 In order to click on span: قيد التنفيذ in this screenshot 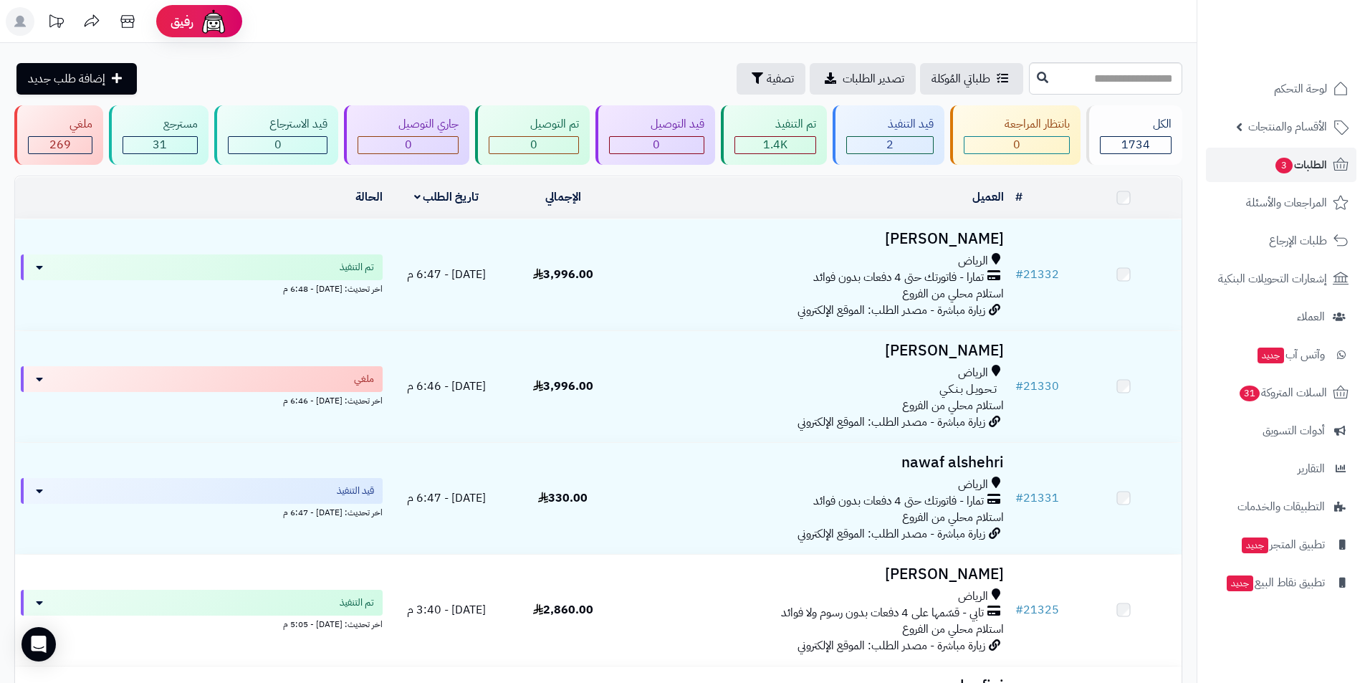, I will do `click(355, 491)`.